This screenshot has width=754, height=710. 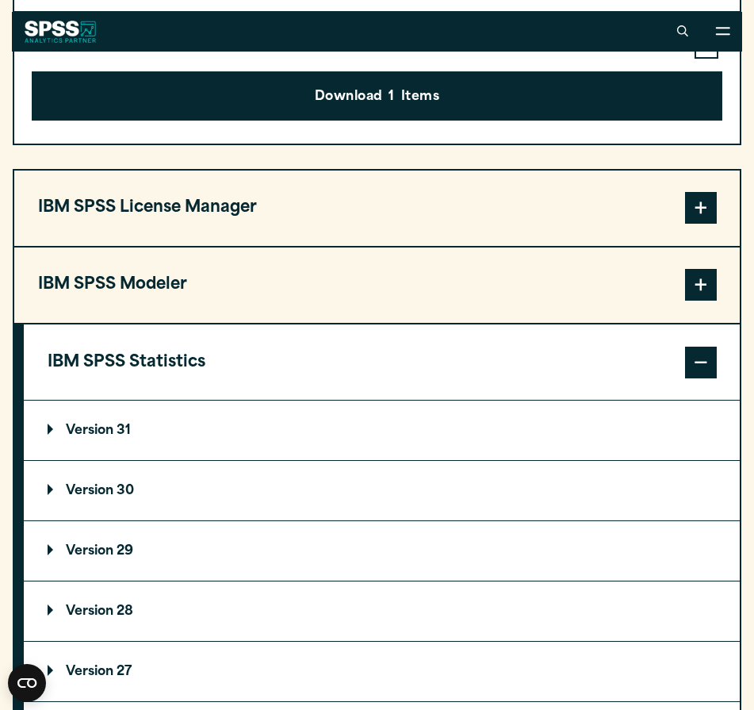 I want to click on div: Your Downloads, so click(x=377, y=78).